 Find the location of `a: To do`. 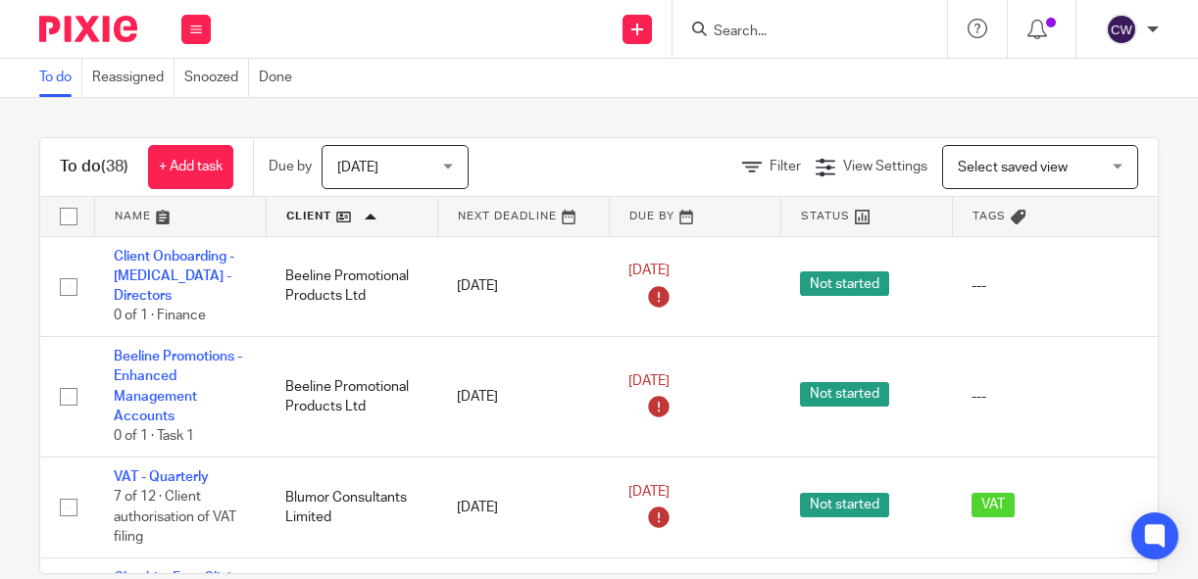

a: To do is located at coordinates (61, 77).